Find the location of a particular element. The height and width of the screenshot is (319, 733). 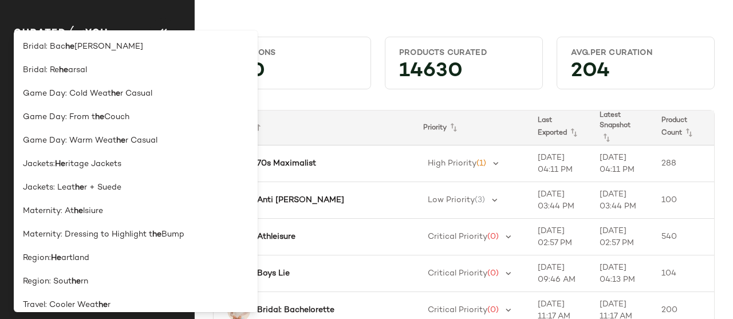

div: 14630 is located at coordinates (464, 73).